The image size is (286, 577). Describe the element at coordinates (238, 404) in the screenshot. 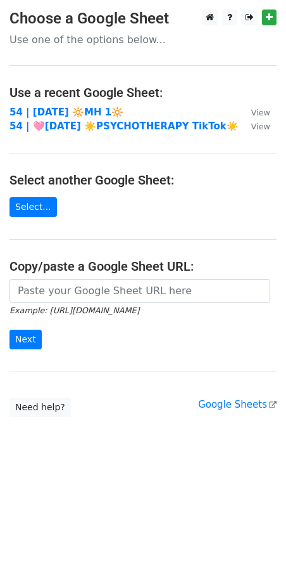

I see `a: Google Sheets` at that location.